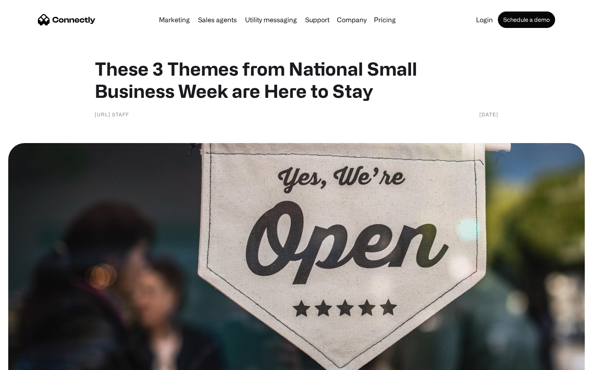 This screenshot has height=370, width=593. I want to click on aside: Language selected: English, so click(29, 362).